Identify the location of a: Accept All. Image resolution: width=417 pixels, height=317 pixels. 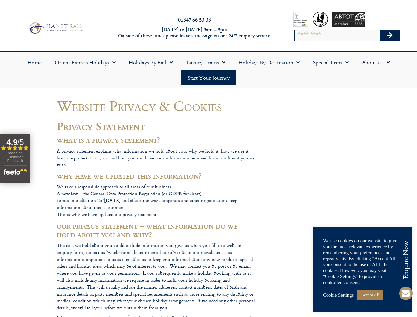
(370, 294).